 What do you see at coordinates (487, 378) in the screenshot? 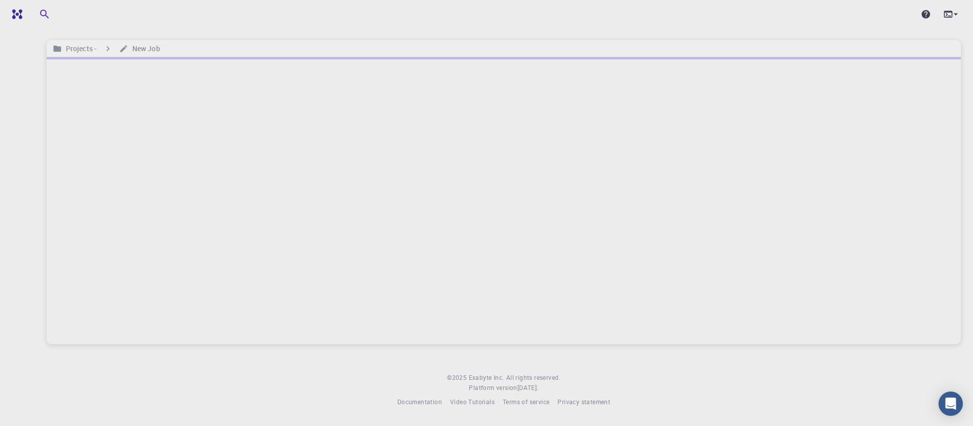
I see `a: Exabyte Inc.` at bounding box center [487, 378].